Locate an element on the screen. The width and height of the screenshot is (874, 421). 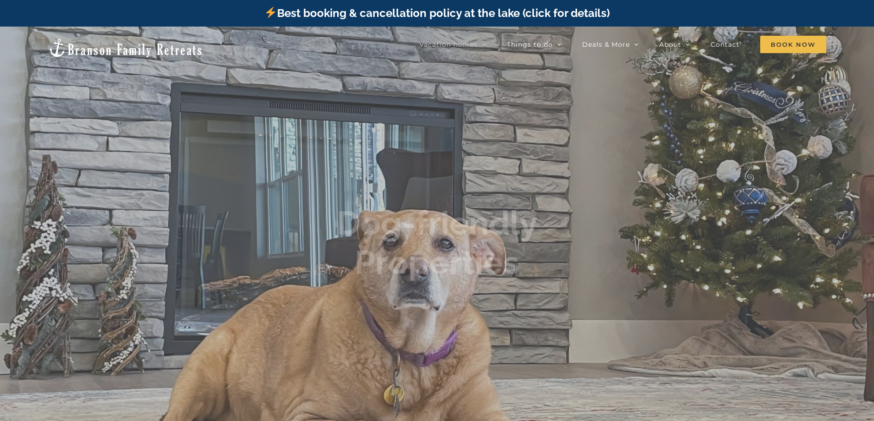
a: Vacation homes is located at coordinates (453, 44).